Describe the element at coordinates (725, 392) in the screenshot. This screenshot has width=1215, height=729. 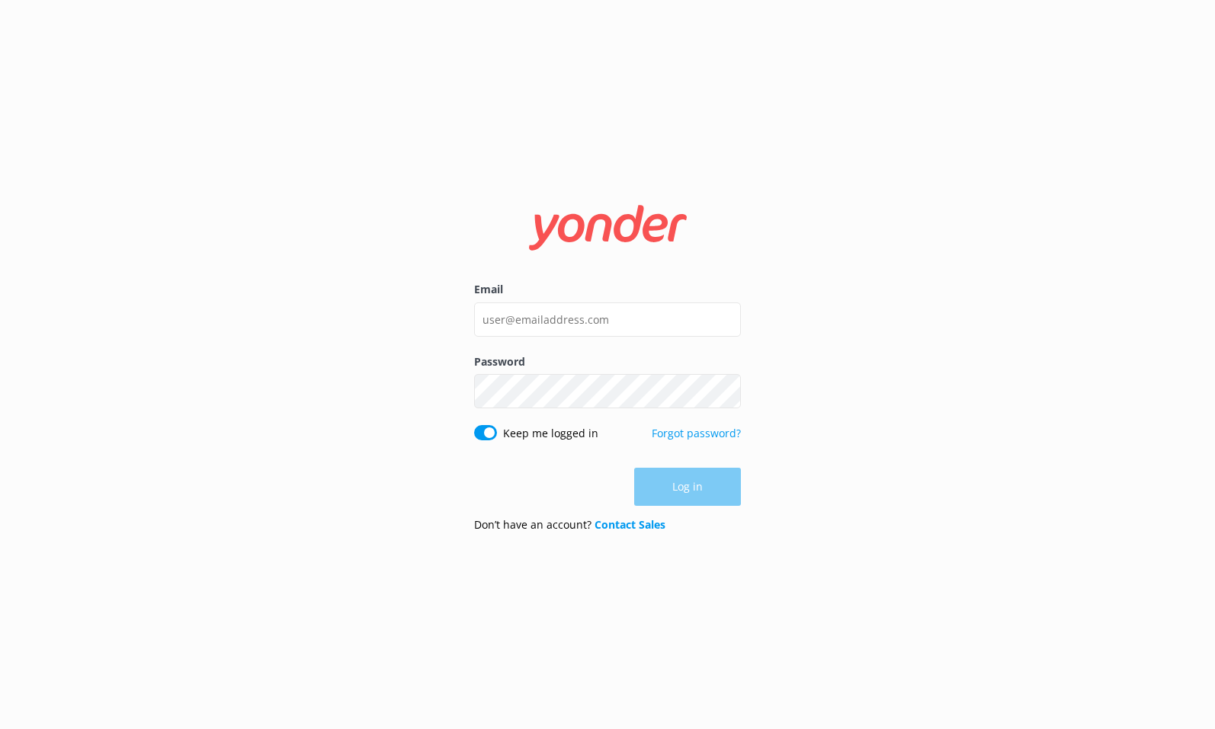
I see `button: Show password` at that location.